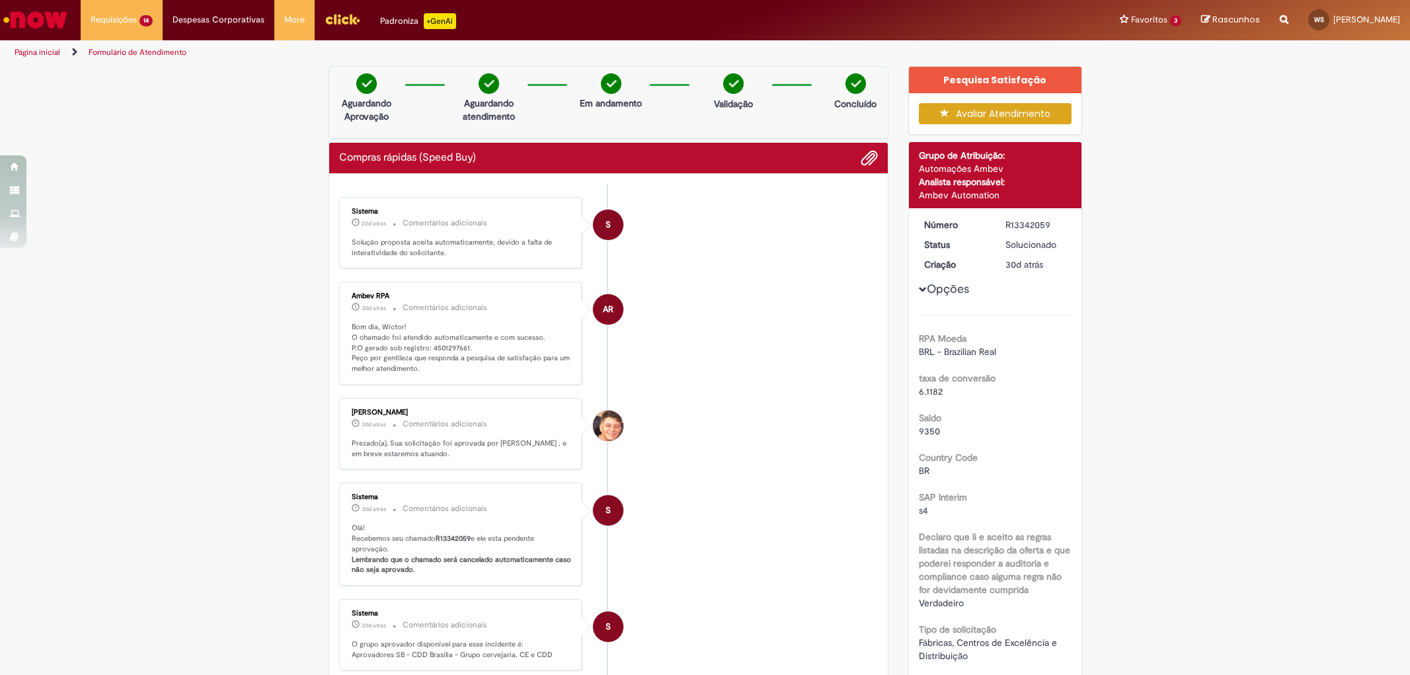 Image resolution: width=1410 pixels, height=675 pixels. I want to click on span: BRL - Brazilian Real, so click(957, 352).